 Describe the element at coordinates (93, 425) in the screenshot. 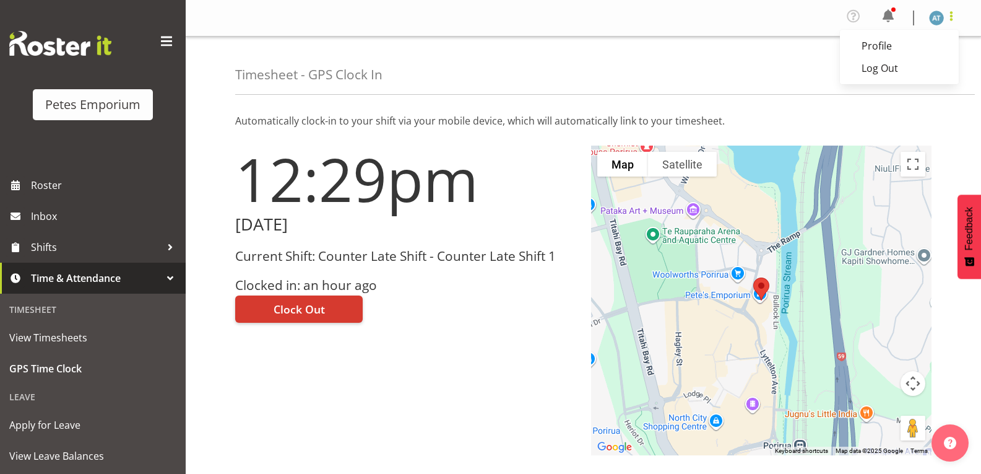

I see `a: Apply for Leave` at that location.